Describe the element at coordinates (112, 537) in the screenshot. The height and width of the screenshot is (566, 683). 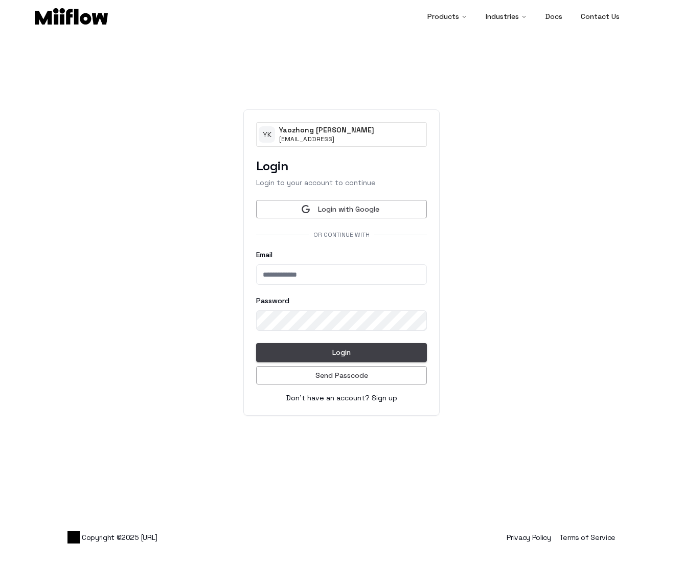
I see `span: Copyright © 2025` at that location.